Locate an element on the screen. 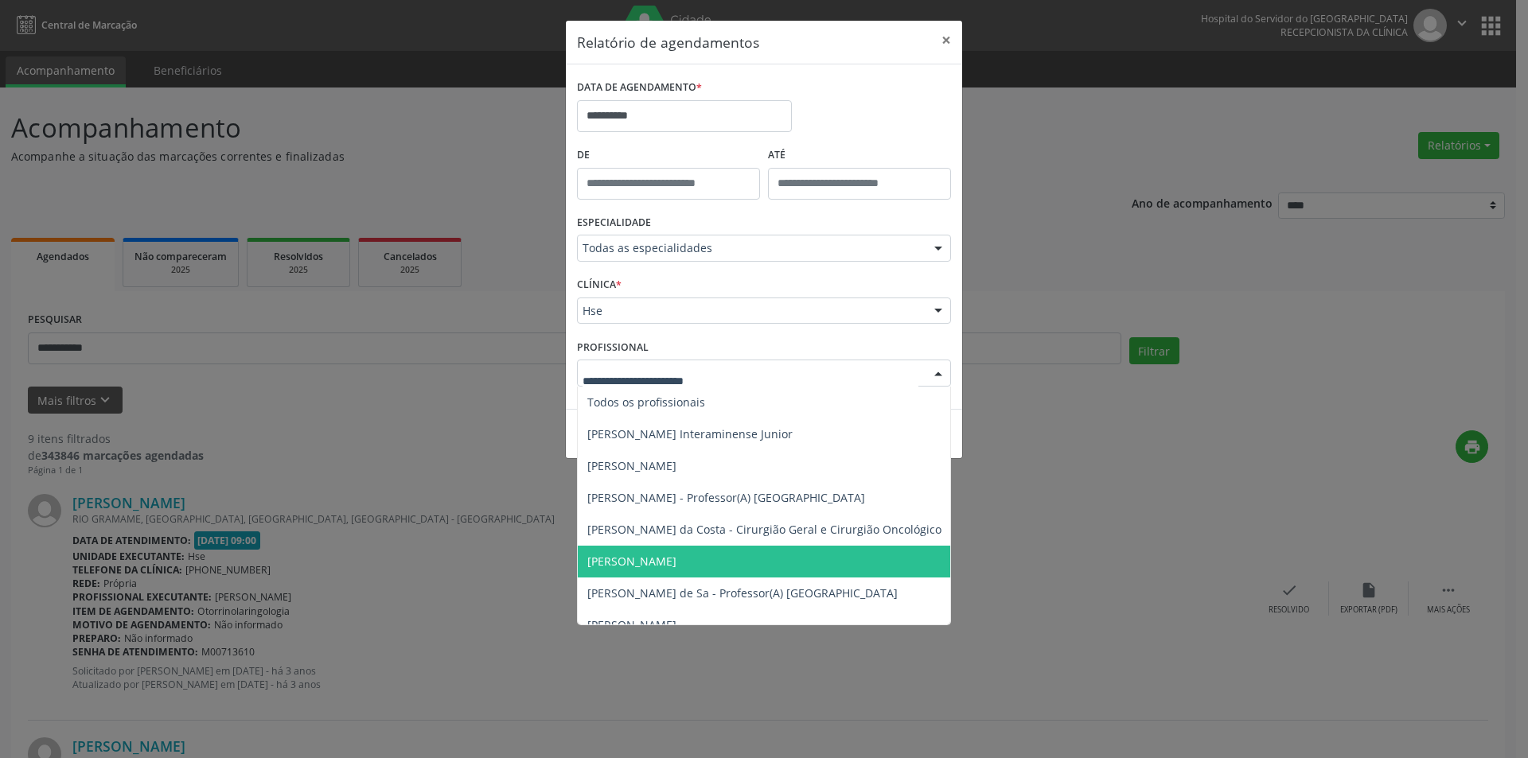  span: Todas as especialidades is located at coordinates (750, 248).